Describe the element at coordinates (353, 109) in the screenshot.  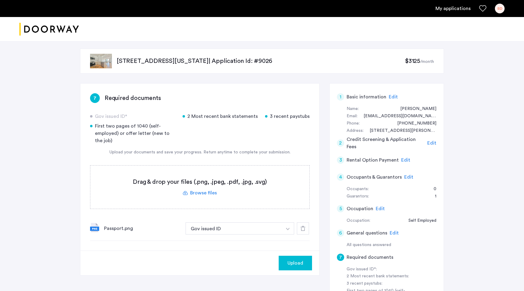
I see `div: Name:` at that location.